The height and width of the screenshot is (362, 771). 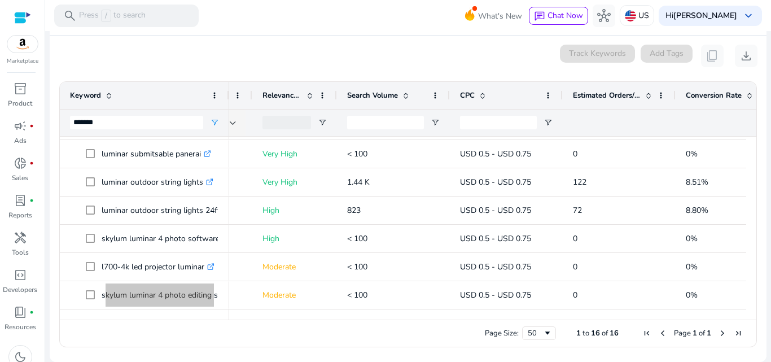 What do you see at coordinates (631, 16) in the screenshot?
I see `img: us.svg` at bounding box center [631, 16].